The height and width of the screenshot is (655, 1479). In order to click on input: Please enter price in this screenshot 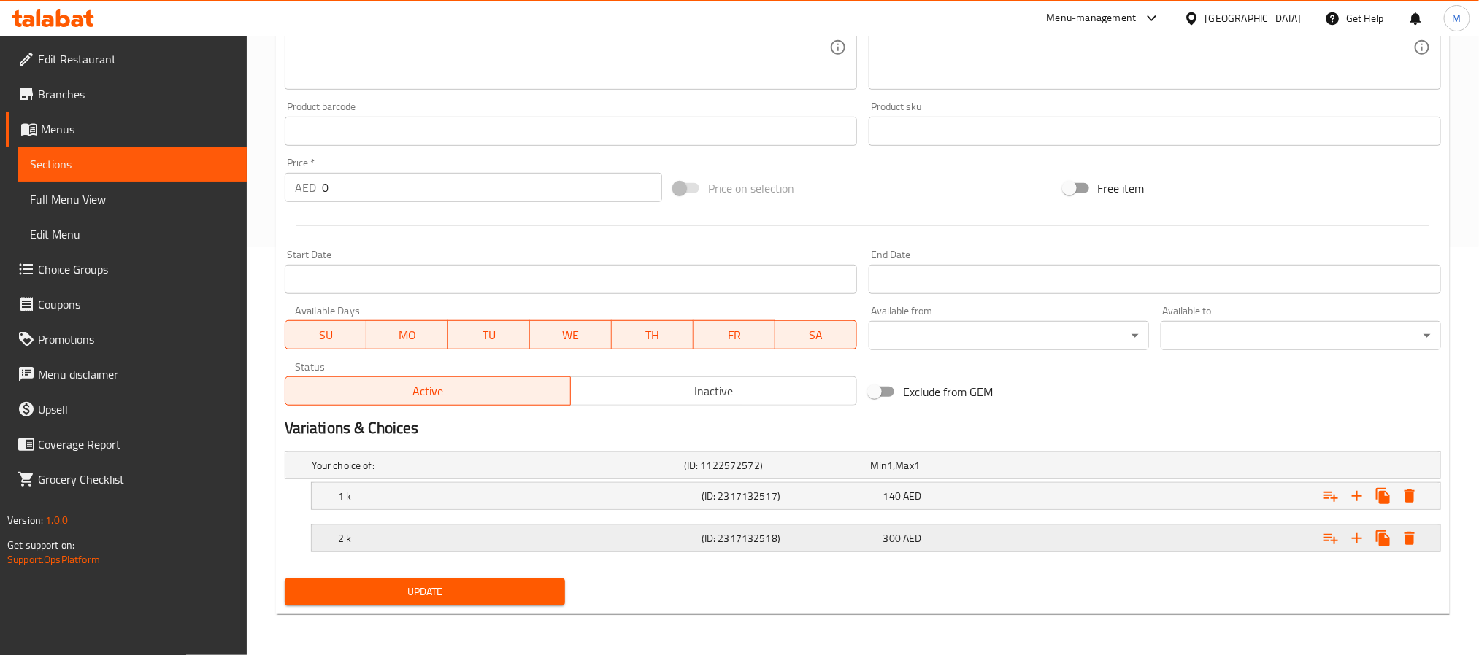, I will do `click(492, 188)`.